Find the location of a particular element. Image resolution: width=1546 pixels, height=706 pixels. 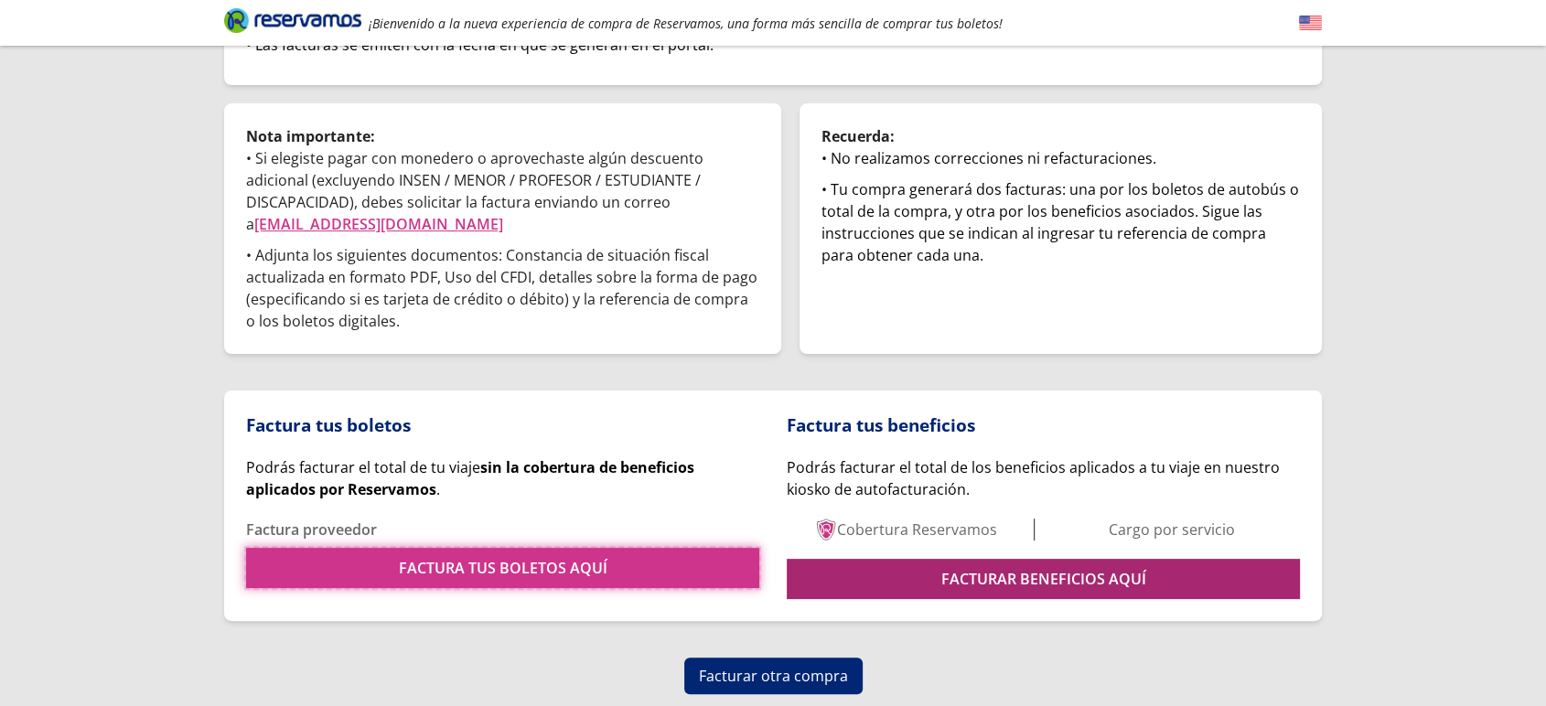

i: Brand Logo is located at coordinates (293, 20).